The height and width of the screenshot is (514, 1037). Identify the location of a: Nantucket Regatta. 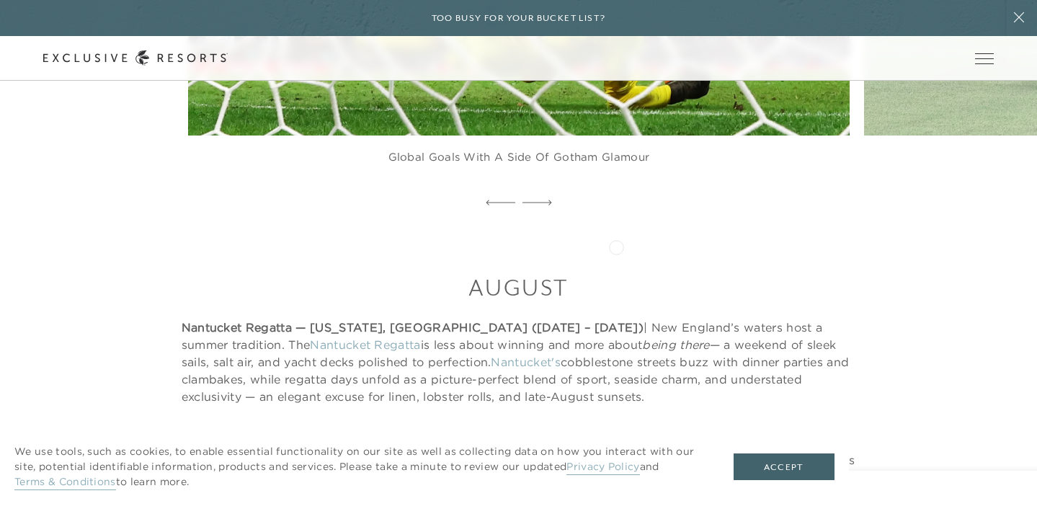
(365, 344).